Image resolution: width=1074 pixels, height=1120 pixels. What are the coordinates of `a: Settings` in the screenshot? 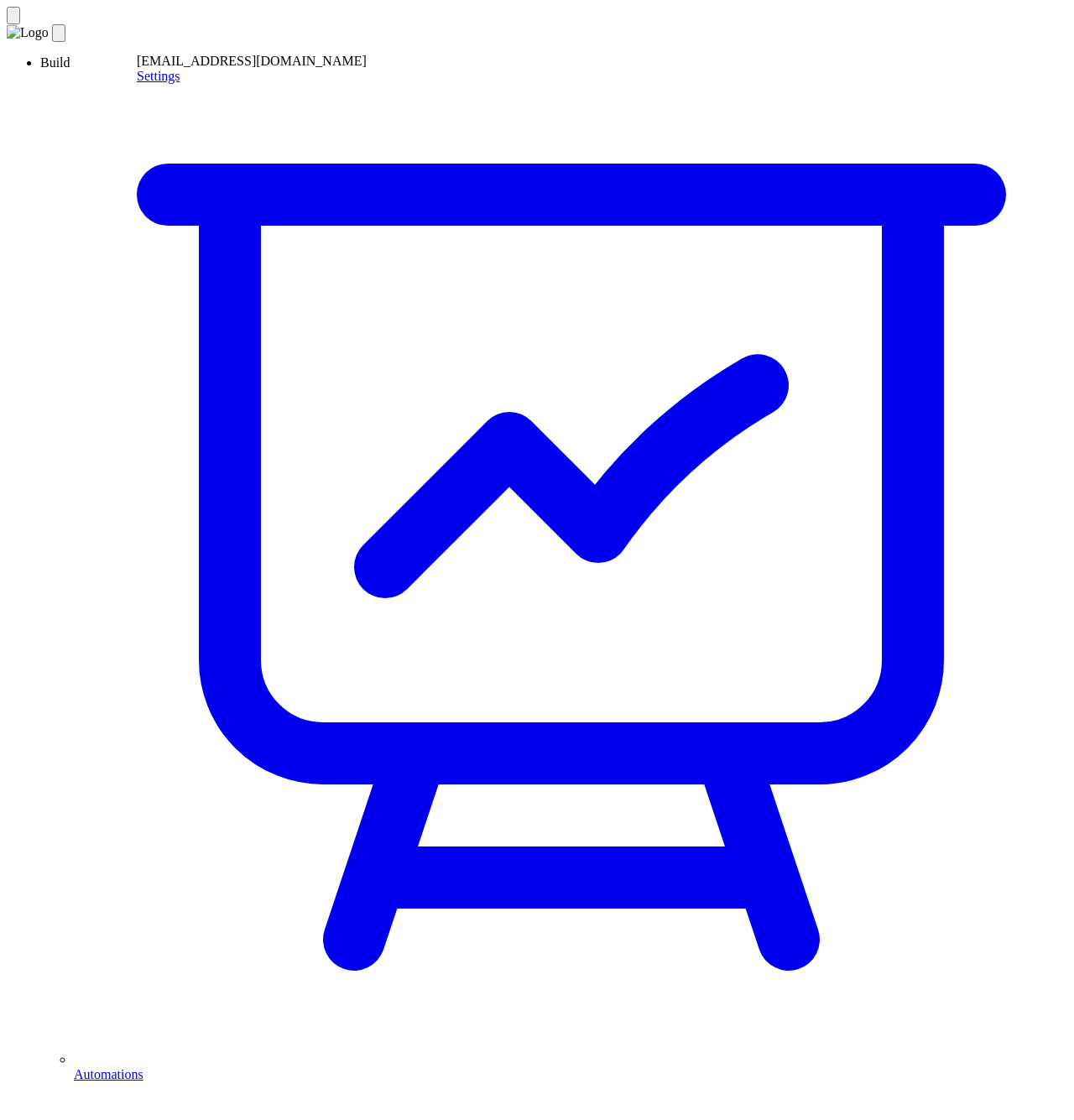 It's located at (159, 75).